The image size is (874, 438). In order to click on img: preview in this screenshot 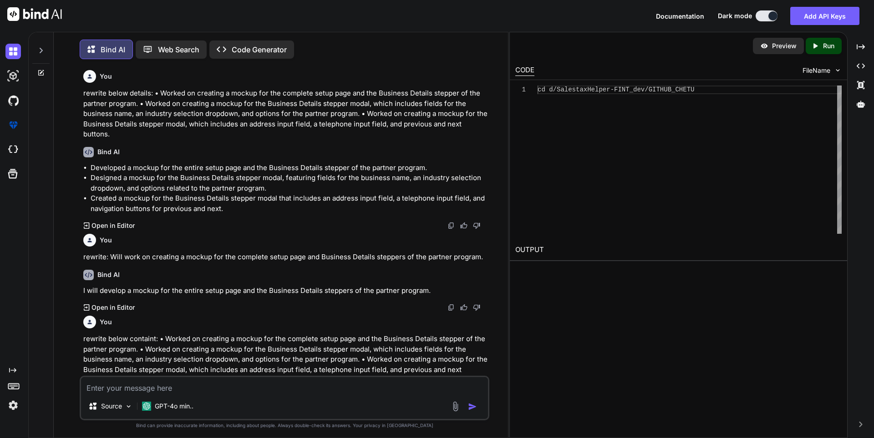, I will do `click(764, 46)`.